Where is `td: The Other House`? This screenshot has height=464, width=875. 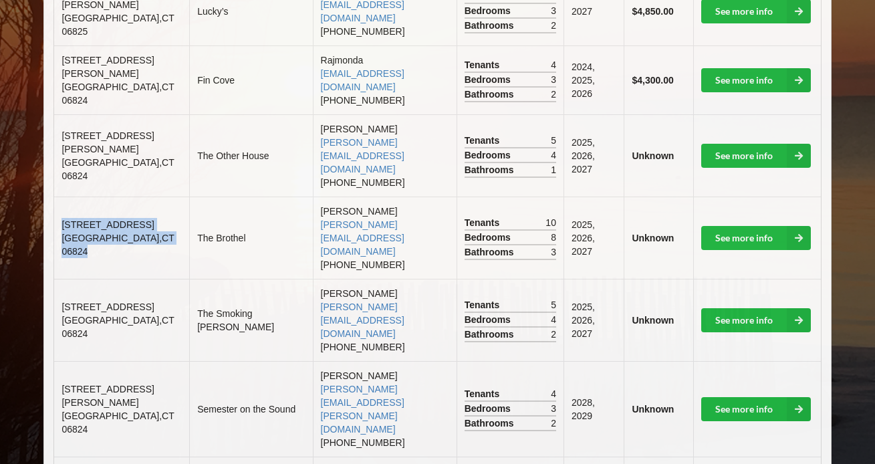 td: The Other House is located at coordinates (251, 155).